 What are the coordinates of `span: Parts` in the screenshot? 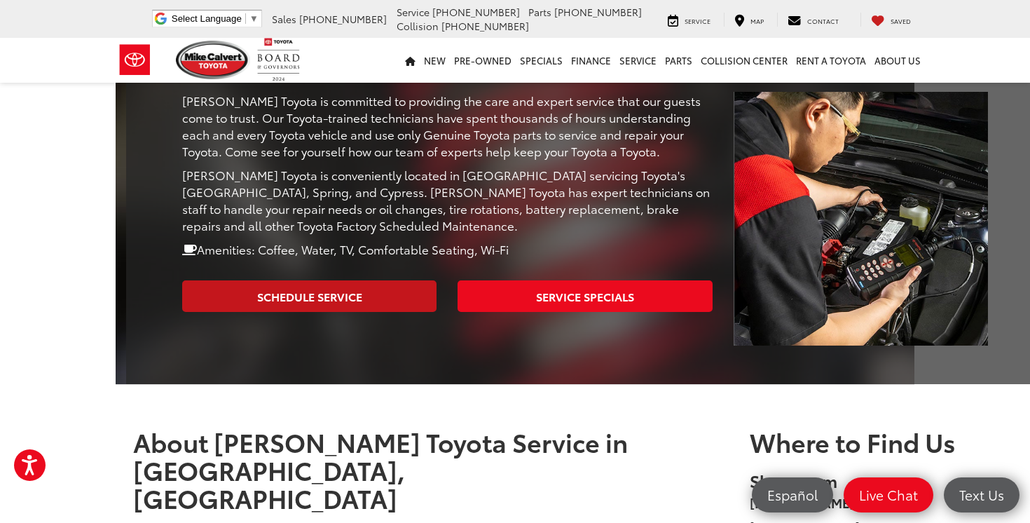 It's located at (540, 12).